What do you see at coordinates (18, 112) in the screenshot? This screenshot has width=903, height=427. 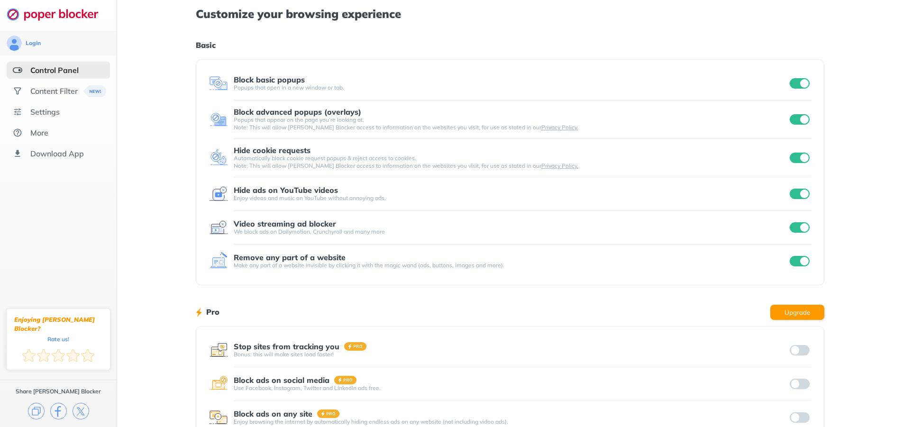 I see `img: settings.svg` at bounding box center [18, 112].